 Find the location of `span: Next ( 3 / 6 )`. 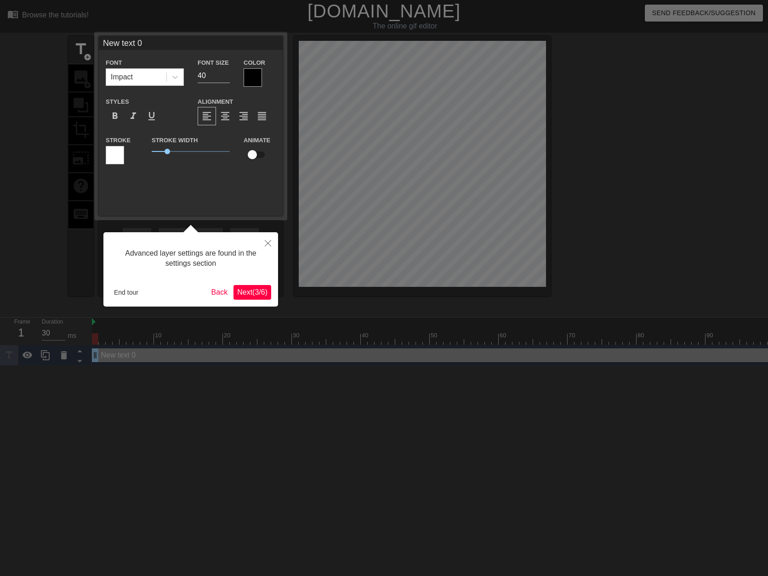

span: Next ( 3 / 6 ) is located at coordinates (252, 292).